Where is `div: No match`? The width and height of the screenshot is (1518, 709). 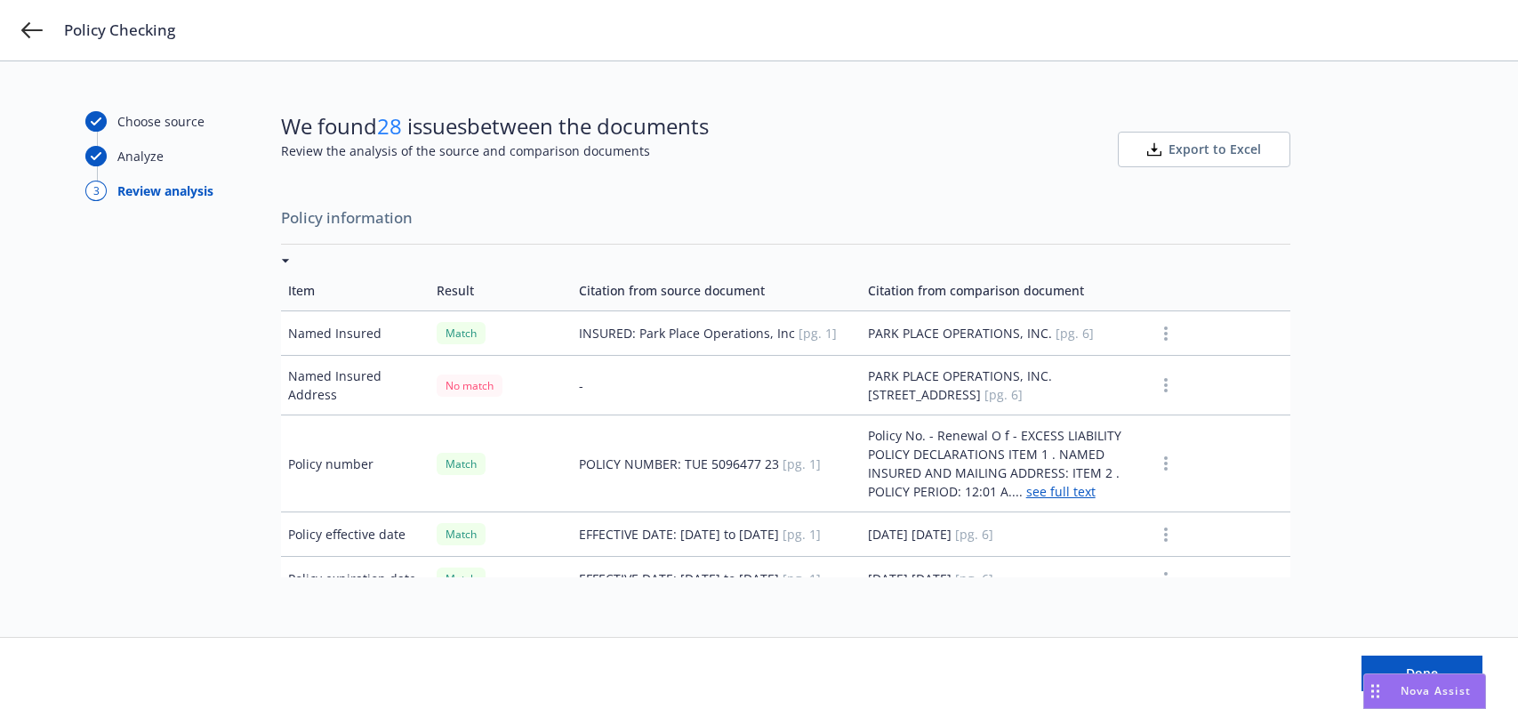
div: No match is located at coordinates (470, 385).